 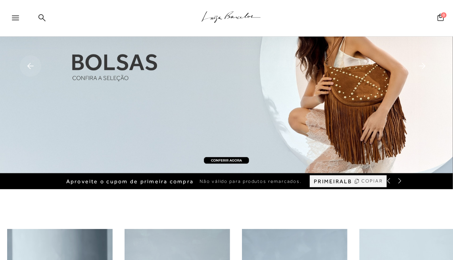 What do you see at coordinates (373, 181) in the screenshot?
I see `span: COPIAR` at bounding box center [373, 181].